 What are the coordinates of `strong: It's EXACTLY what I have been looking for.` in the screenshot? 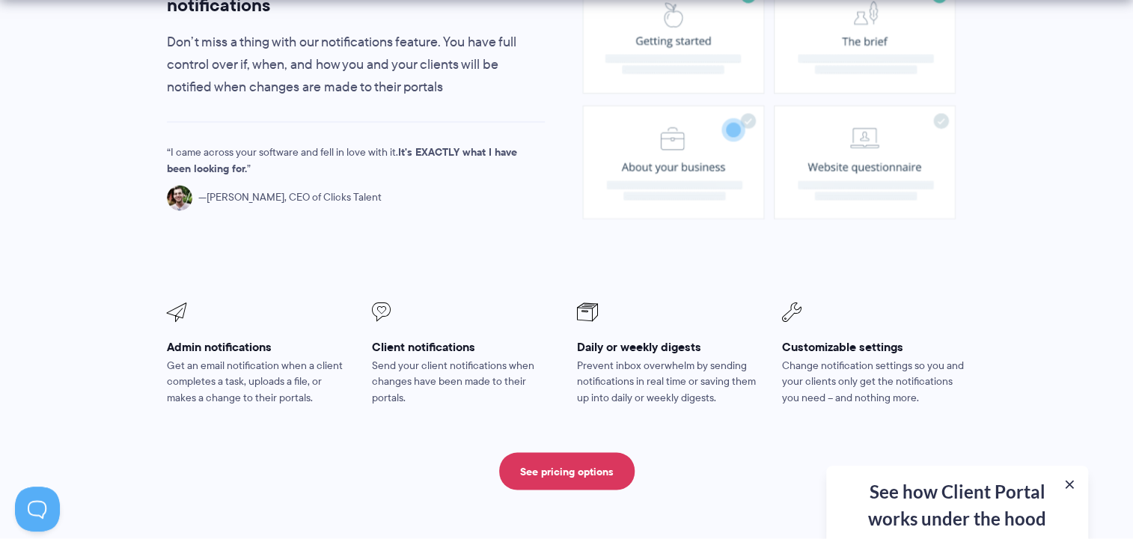 It's located at (342, 160).